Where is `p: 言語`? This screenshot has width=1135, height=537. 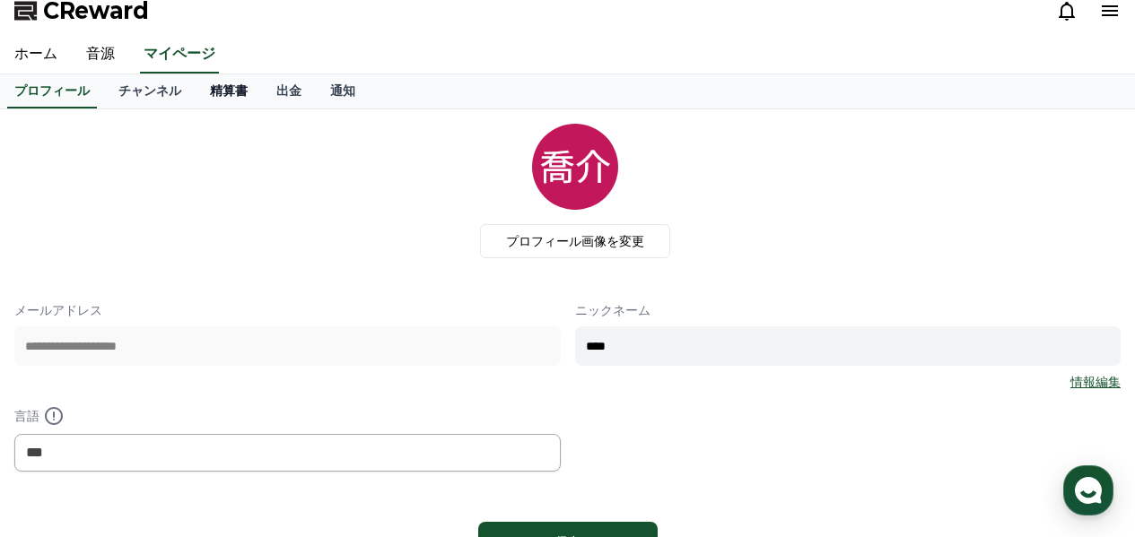 p: 言語 is located at coordinates (287, 416).